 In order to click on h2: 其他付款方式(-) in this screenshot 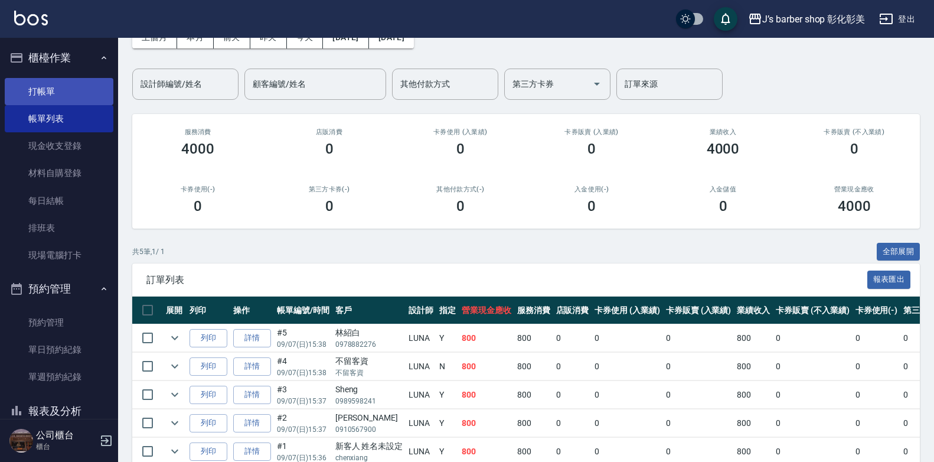, I will do `click(461, 189)`.